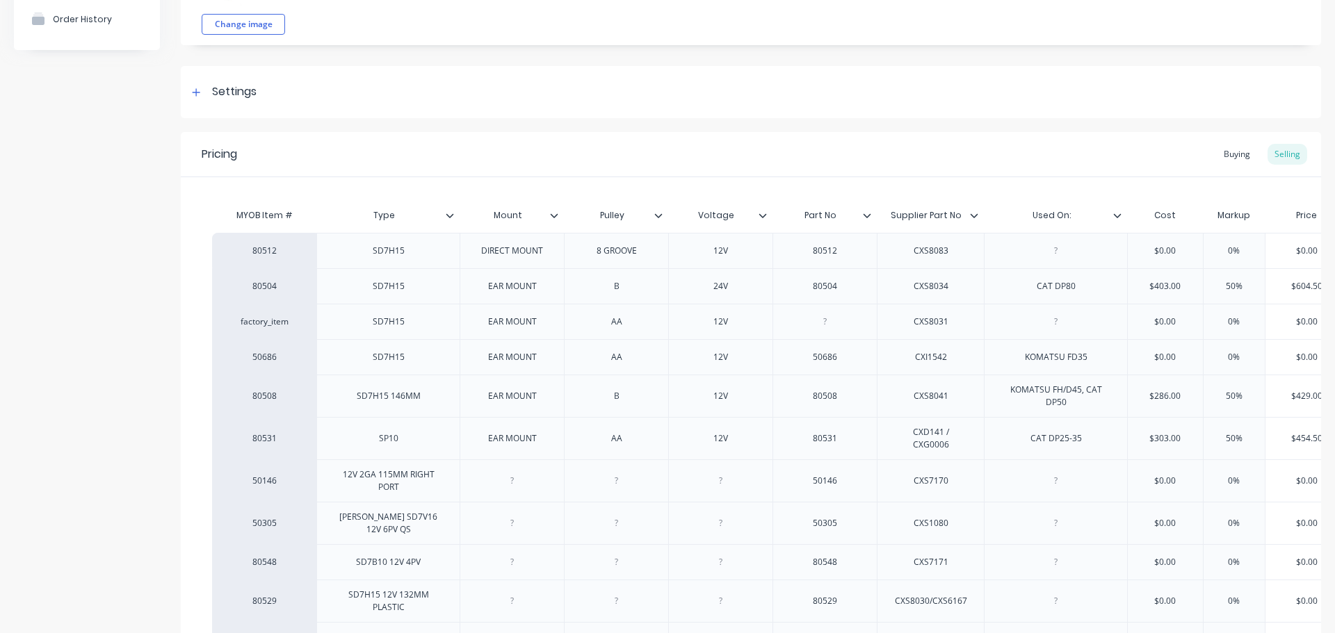 The image size is (1335, 633). What do you see at coordinates (931, 562) in the screenshot?
I see `div: CXS7171` at bounding box center [931, 562].